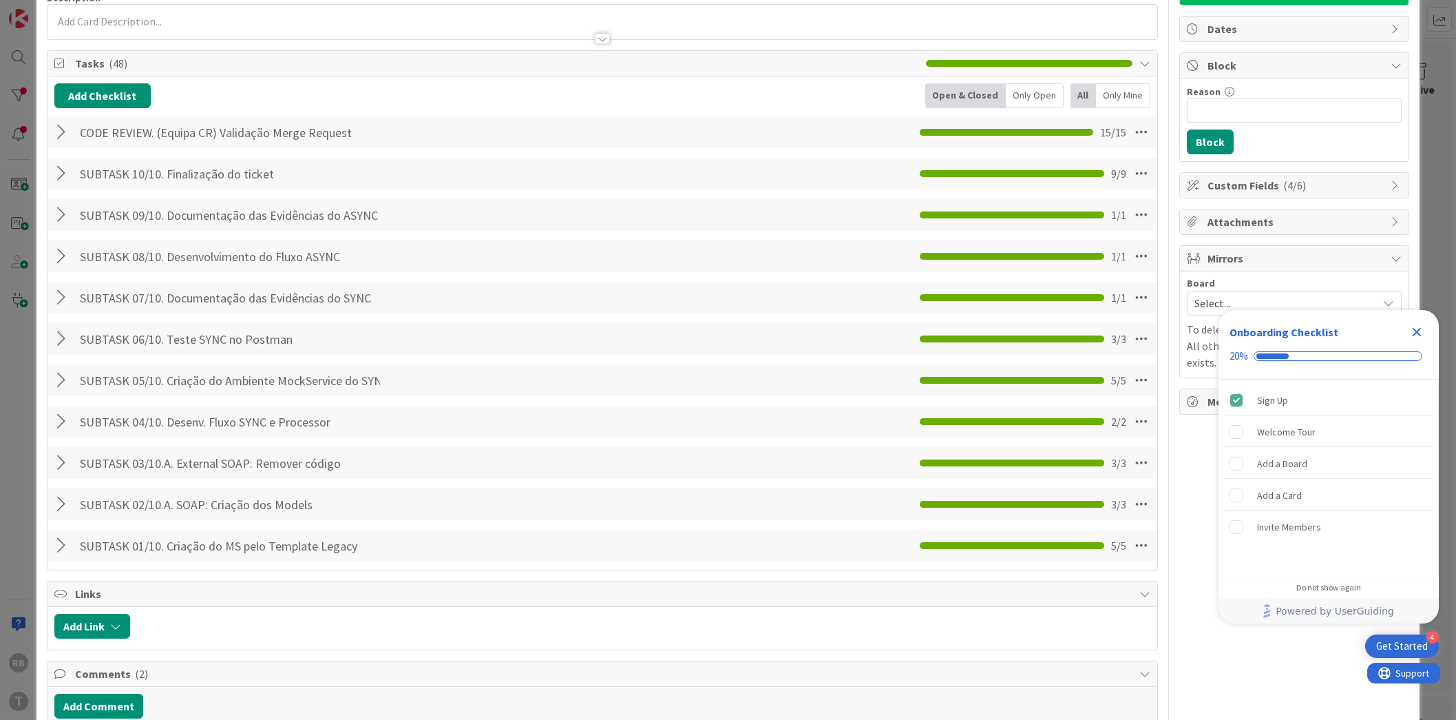 This screenshot has height=720, width=1456. What do you see at coordinates (141, 673) in the screenshot?
I see `span: ( 2 )` at bounding box center [141, 673].